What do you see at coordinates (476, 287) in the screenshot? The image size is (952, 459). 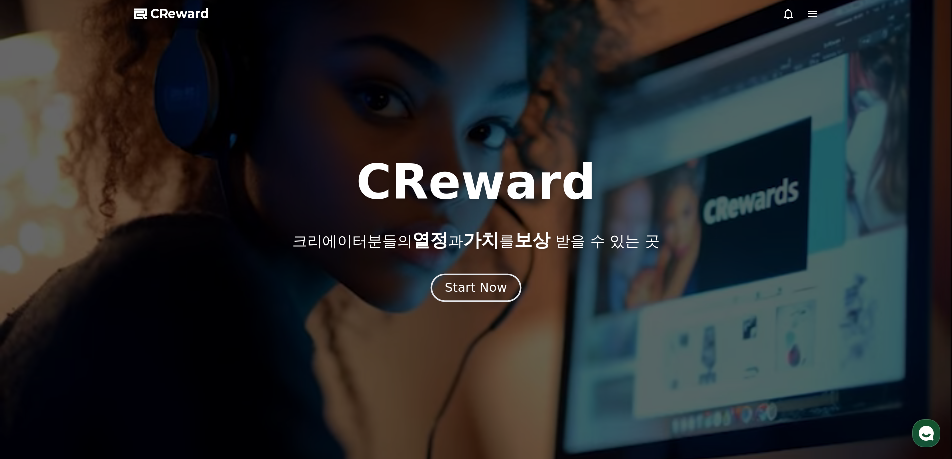 I see `button: Start Now` at bounding box center [476, 287].